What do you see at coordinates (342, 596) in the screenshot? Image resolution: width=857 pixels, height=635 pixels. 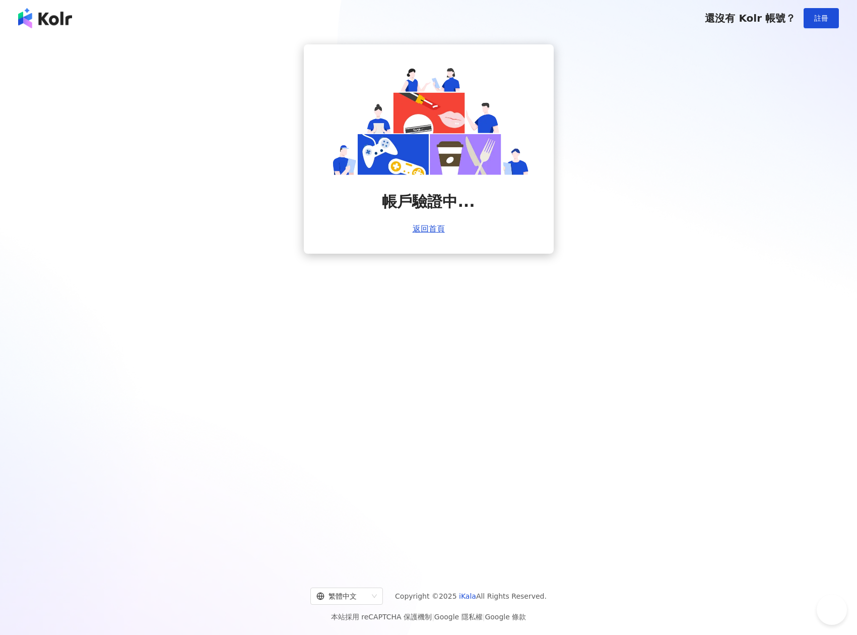 I see `div: 繁體中文` at bounding box center [342, 596].